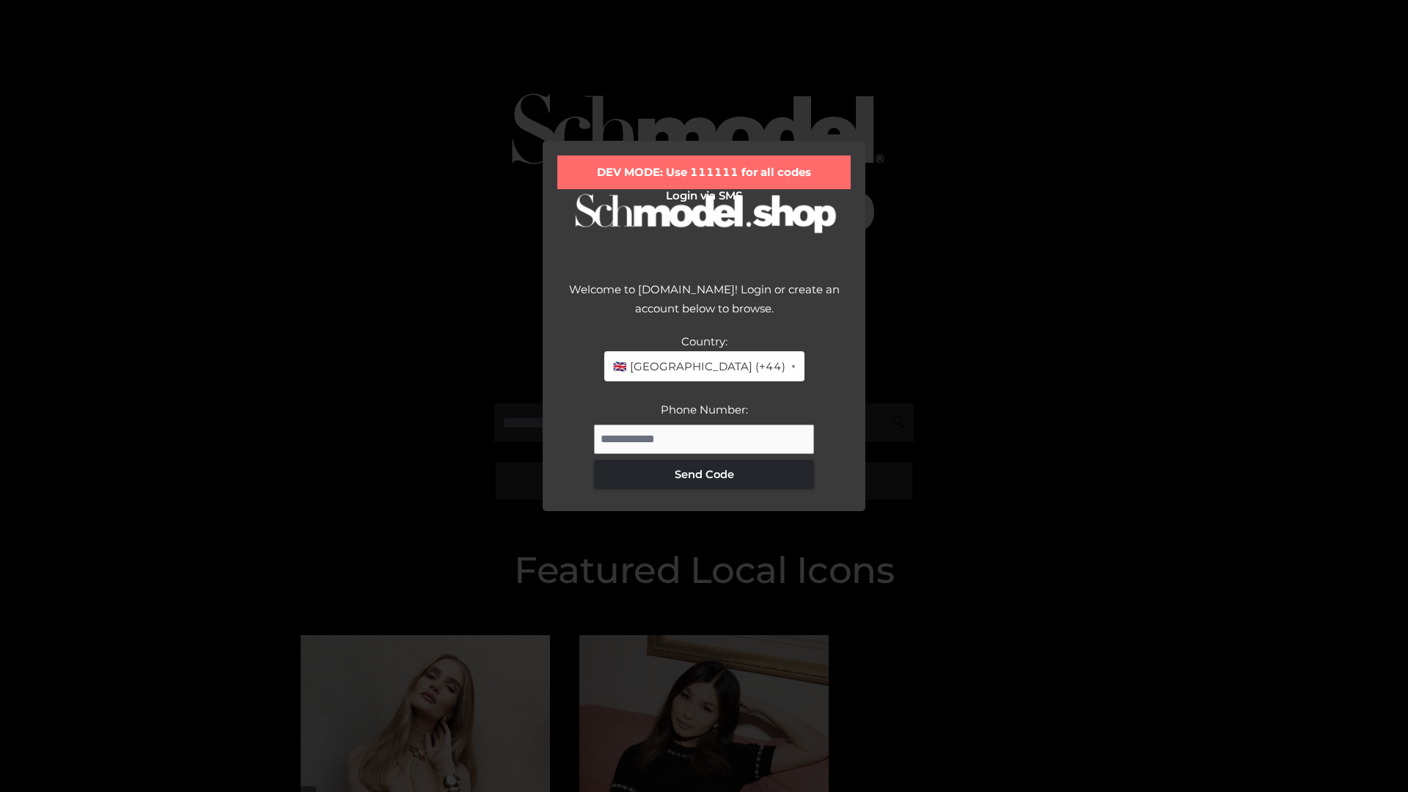 The image size is (1408, 792). What do you see at coordinates (704, 409) in the screenshot?
I see `label: Phone Number:` at bounding box center [704, 409].